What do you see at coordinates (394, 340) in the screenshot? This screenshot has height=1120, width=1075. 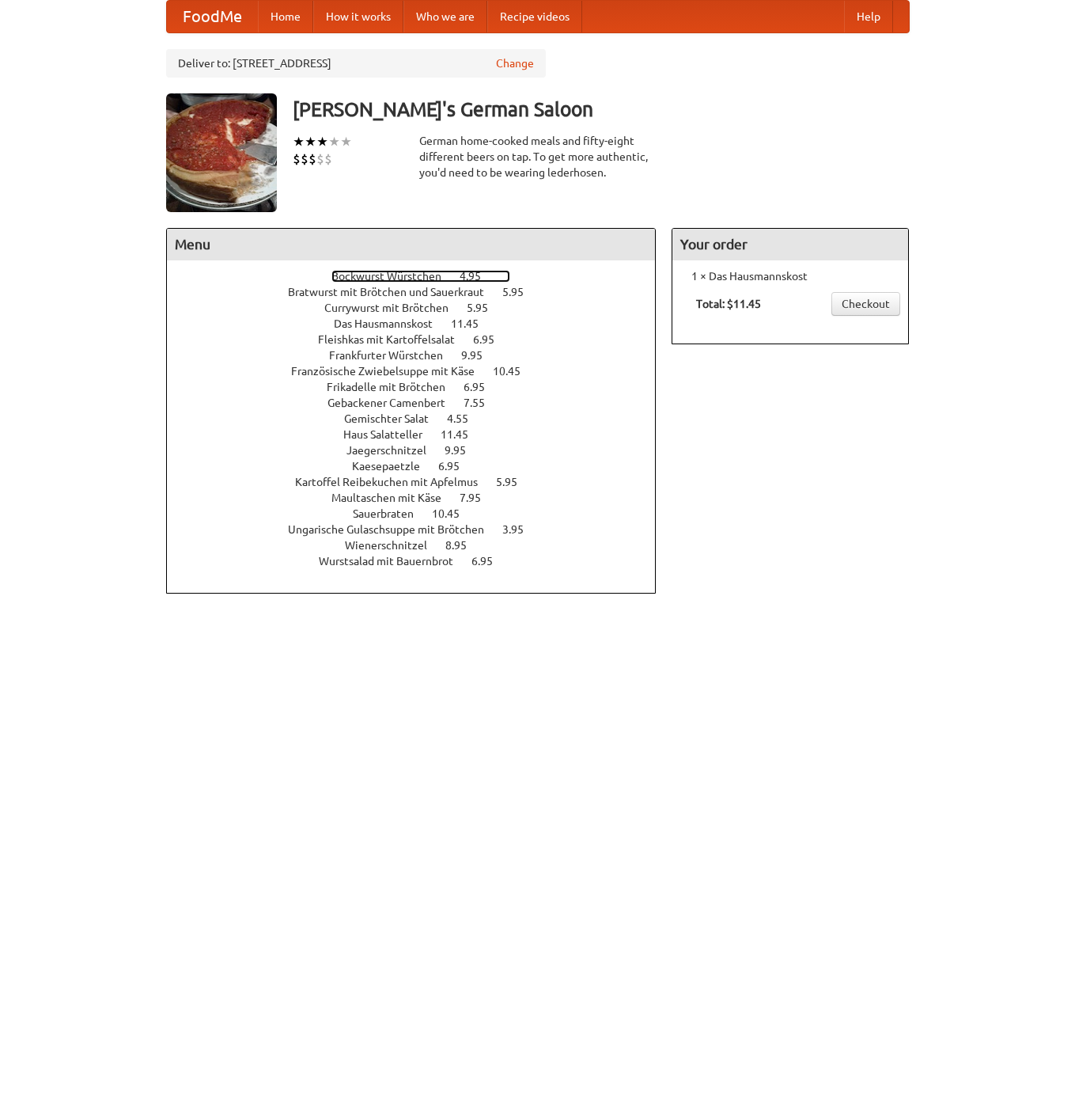 I see `span: Fleishkas mit Kartoffelsalat` at bounding box center [394, 340].